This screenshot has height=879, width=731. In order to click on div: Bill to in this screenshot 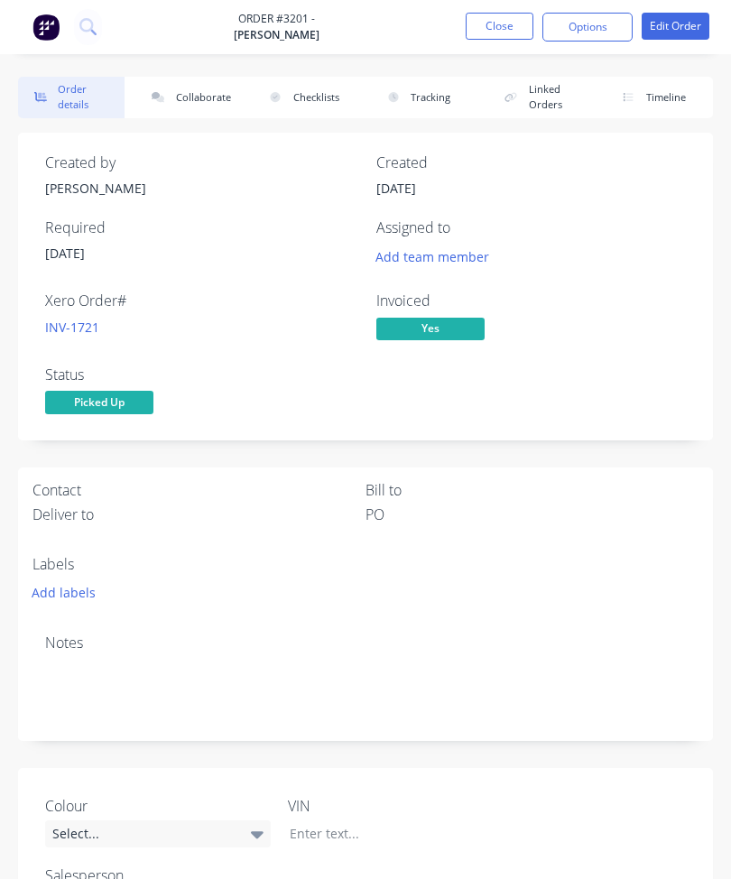, I will do `click(532, 490)`.